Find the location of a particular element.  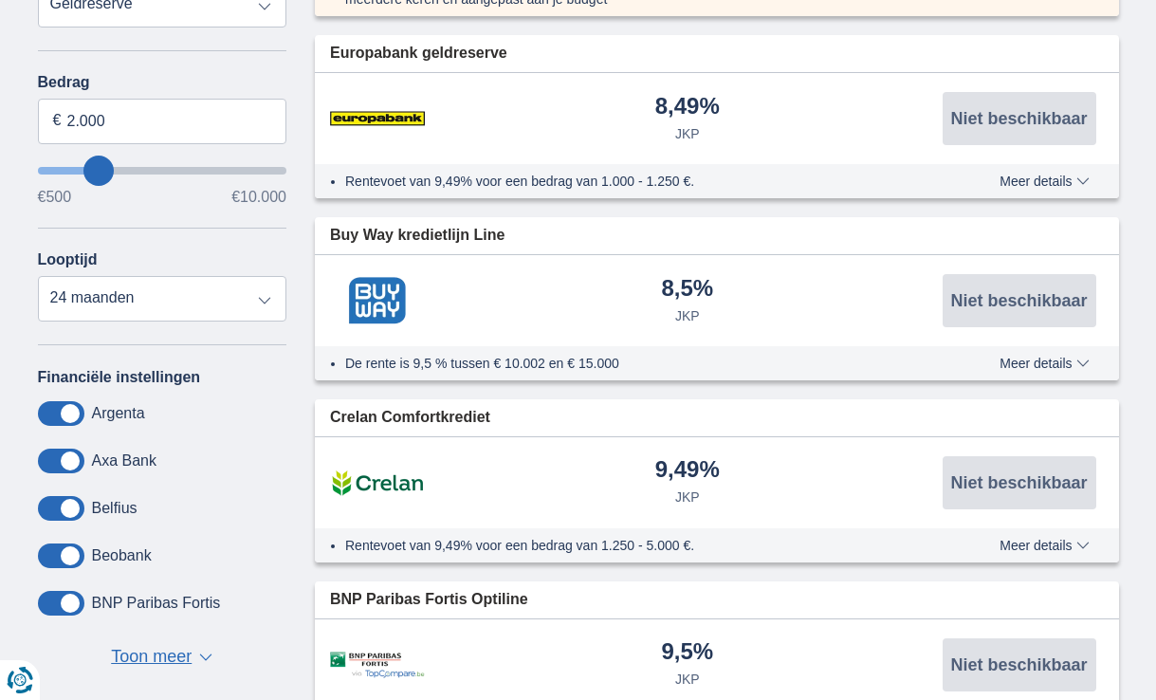

li: Rentevoet van 9,49% voor een bedrag van 1.000 - 1.250 €. is located at coordinates (638, 181).